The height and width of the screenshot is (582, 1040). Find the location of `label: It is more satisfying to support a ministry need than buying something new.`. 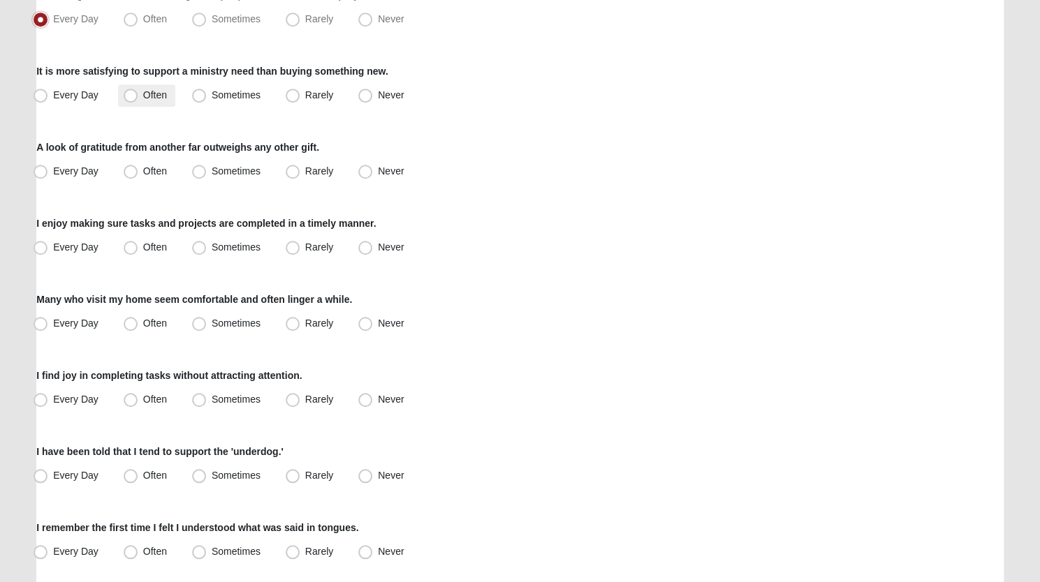

label: It is more satisfying to support a ministry need than buying something new. is located at coordinates (212, 71).